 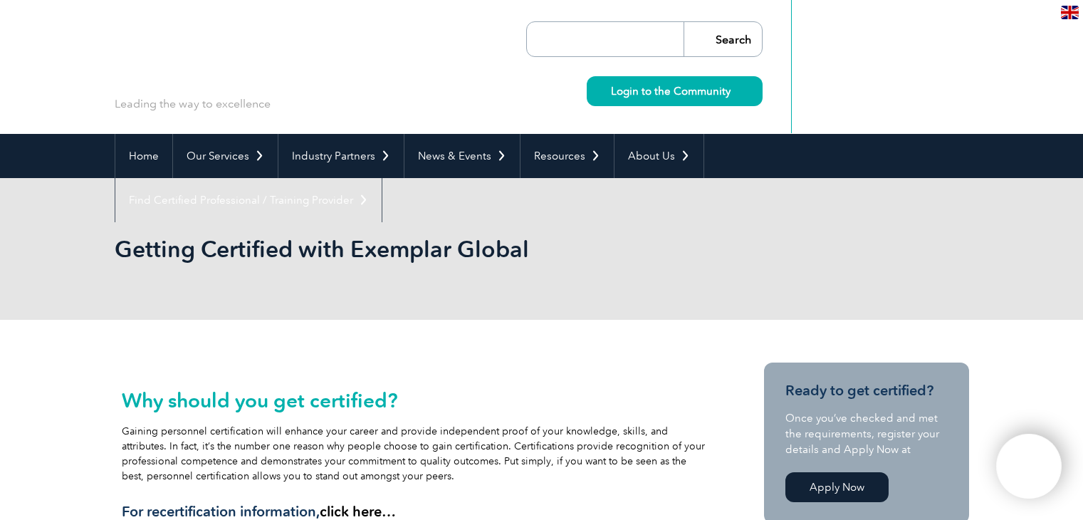 I want to click on a: Login to the Community, so click(x=674, y=91).